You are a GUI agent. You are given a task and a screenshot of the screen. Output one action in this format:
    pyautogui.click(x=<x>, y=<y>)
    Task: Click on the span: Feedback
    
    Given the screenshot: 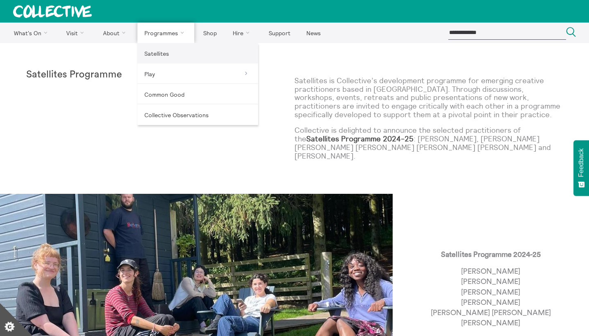 What is the action you would take?
    pyautogui.click(x=582, y=162)
    